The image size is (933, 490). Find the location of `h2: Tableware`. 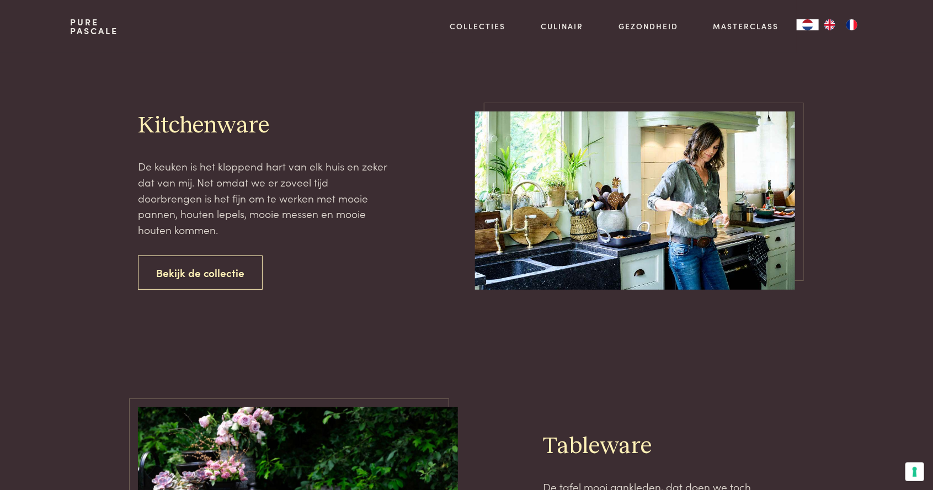

h2: Tableware is located at coordinates (669, 446).